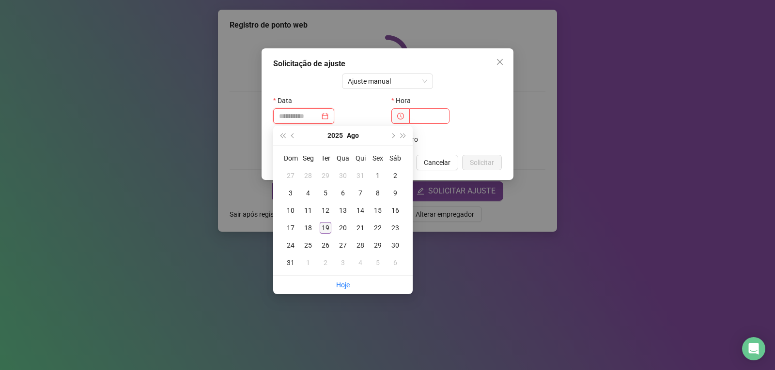  I want to click on div: 23, so click(395, 228).